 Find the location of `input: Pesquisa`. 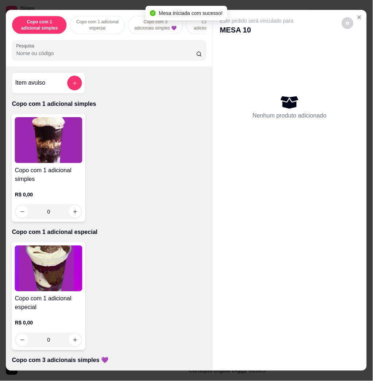

input: Pesquisa is located at coordinates (106, 54).